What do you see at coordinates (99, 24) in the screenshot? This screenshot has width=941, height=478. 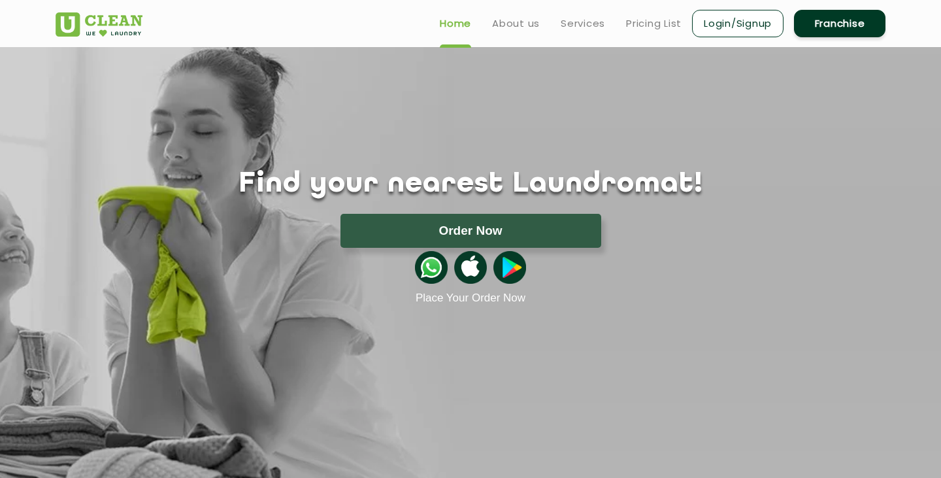 I see `img: UClean Laundry and Dry Cleaning` at bounding box center [99, 24].